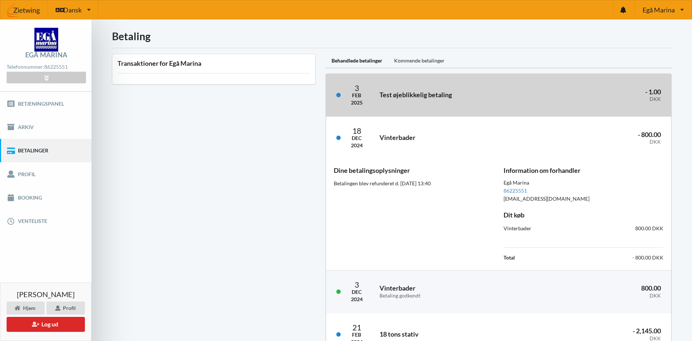 The height and width of the screenshot is (341, 692). I want to click on div: 21, so click(357, 327).